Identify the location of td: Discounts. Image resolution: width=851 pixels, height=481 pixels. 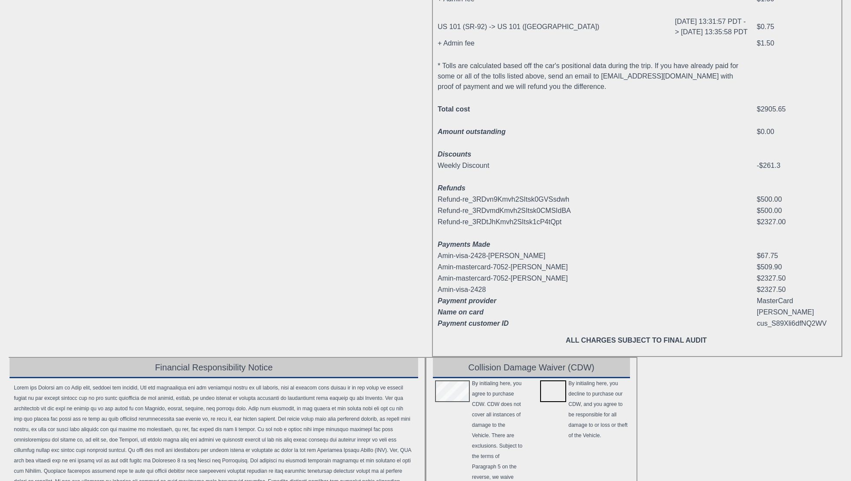
(556, 155).